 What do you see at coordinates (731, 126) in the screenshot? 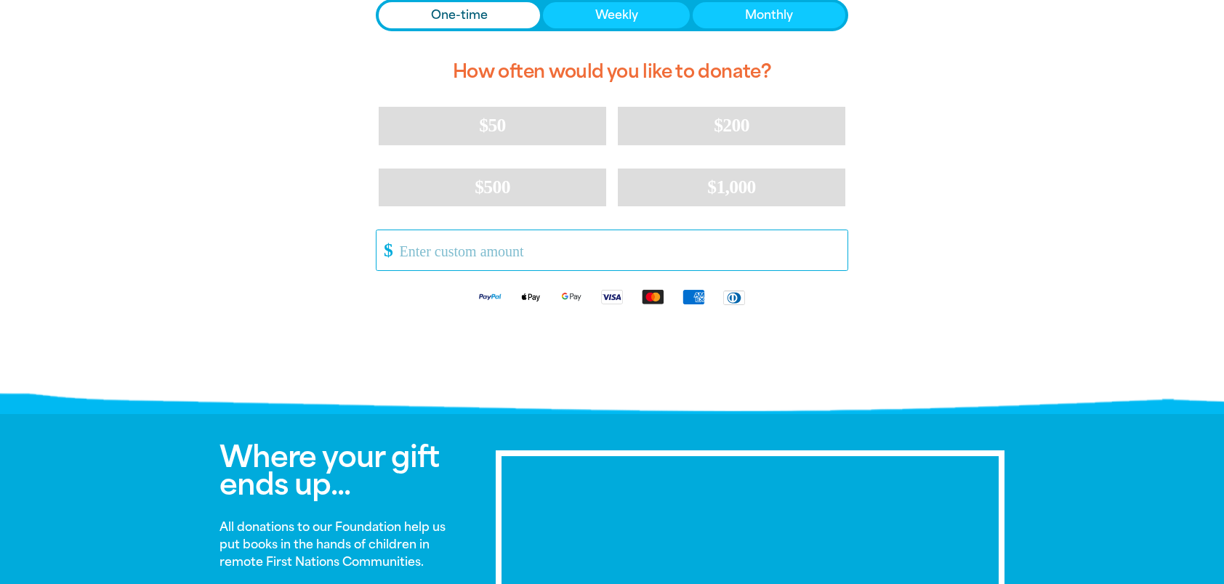
I see `button: $200` at bounding box center [731, 126].